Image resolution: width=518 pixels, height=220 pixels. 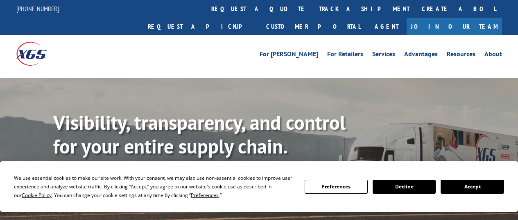 I want to click on div: We use essential cookies to make our site work. With your consent, we may also use non-essential ..., so click(x=154, y=186).